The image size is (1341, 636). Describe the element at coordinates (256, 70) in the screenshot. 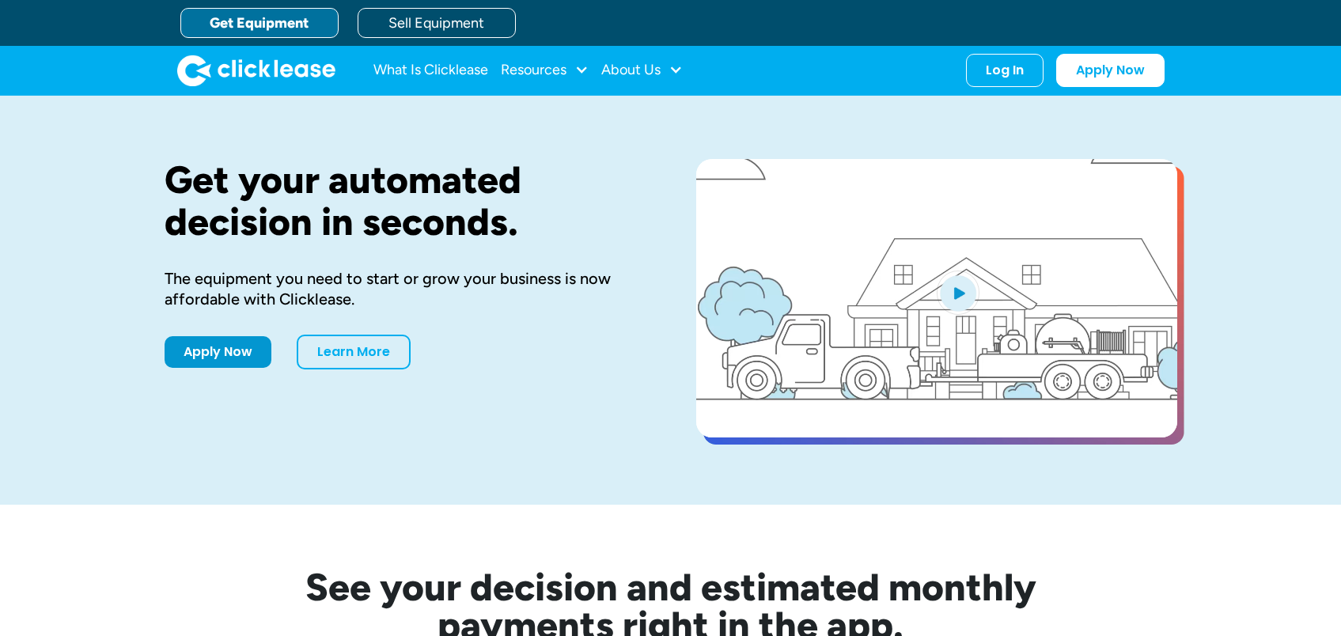

I see `img: Clicklease logo` at that location.